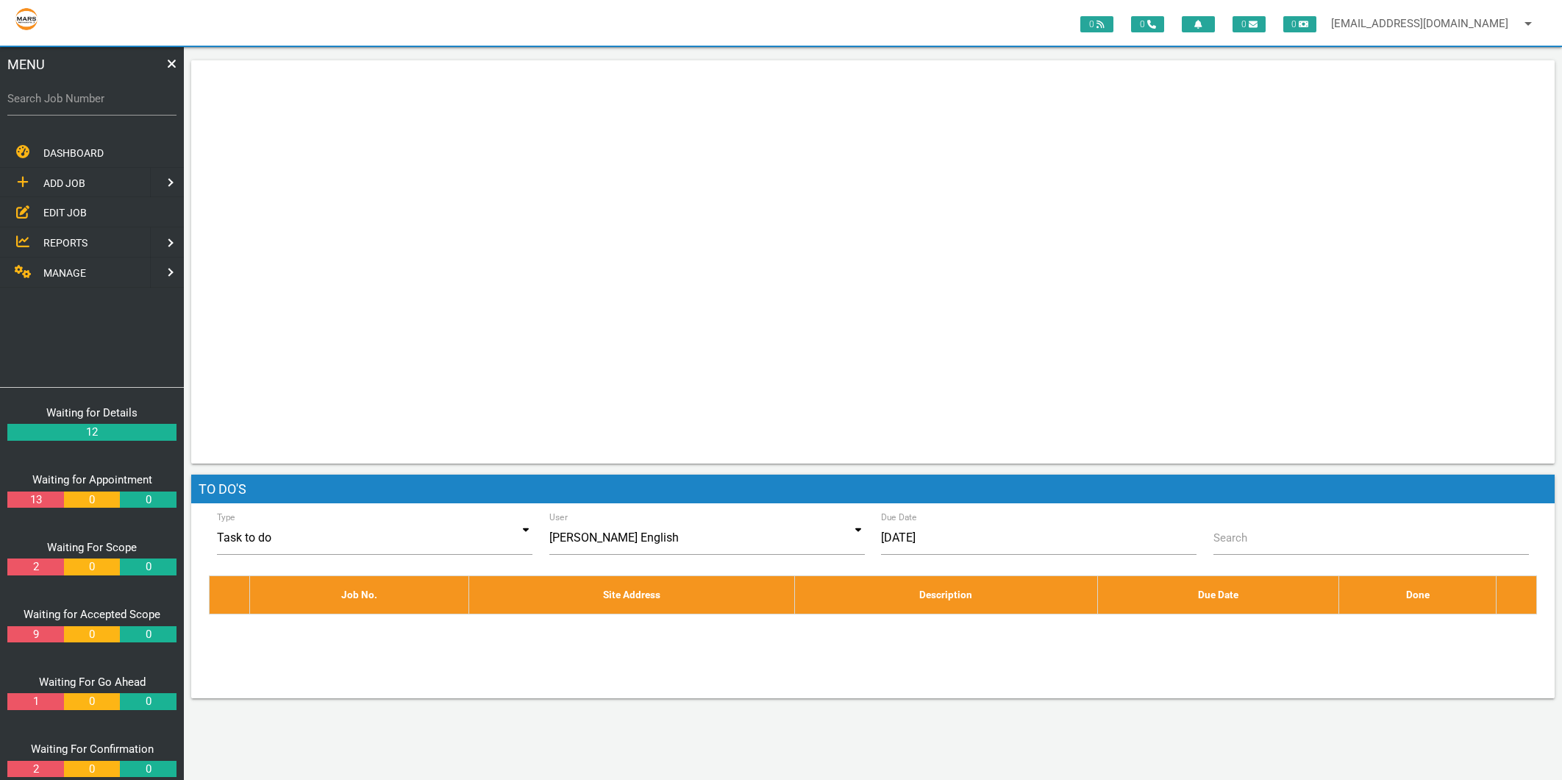 The width and height of the screenshot is (1562, 780). What do you see at coordinates (65, 213) in the screenshot?
I see `span: EDIT JOB` at bounding box center [65, 213].